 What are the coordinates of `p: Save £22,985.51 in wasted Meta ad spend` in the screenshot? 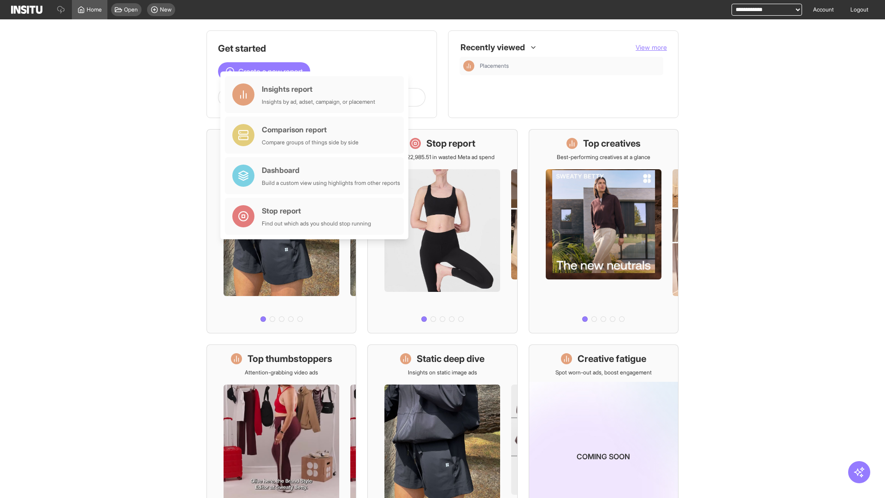 It's located at (443, 157).